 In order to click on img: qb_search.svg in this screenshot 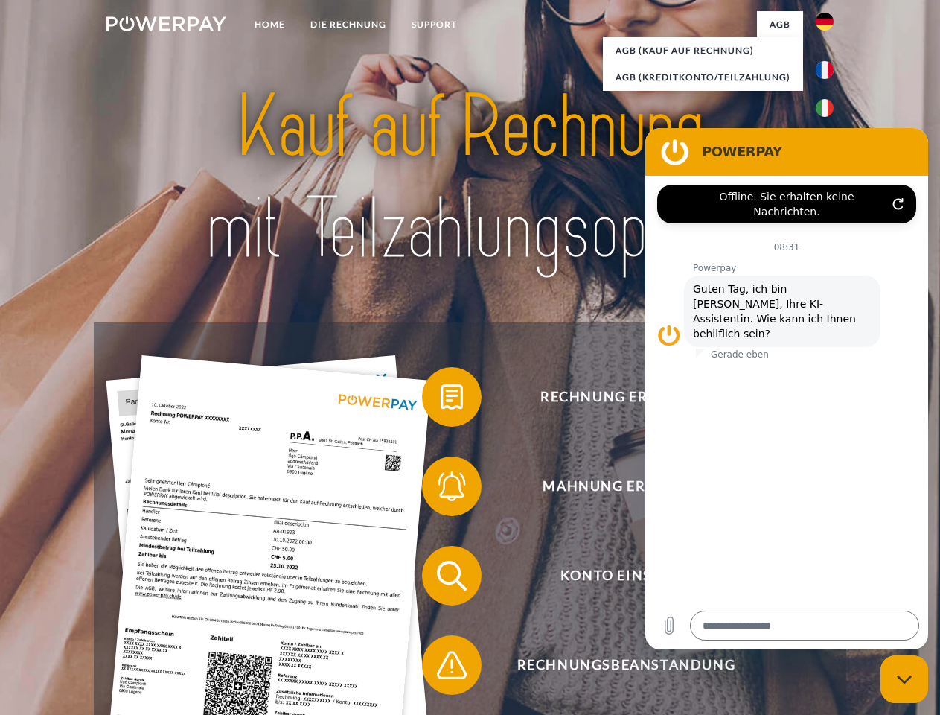, I will do `click(452, 575)`.